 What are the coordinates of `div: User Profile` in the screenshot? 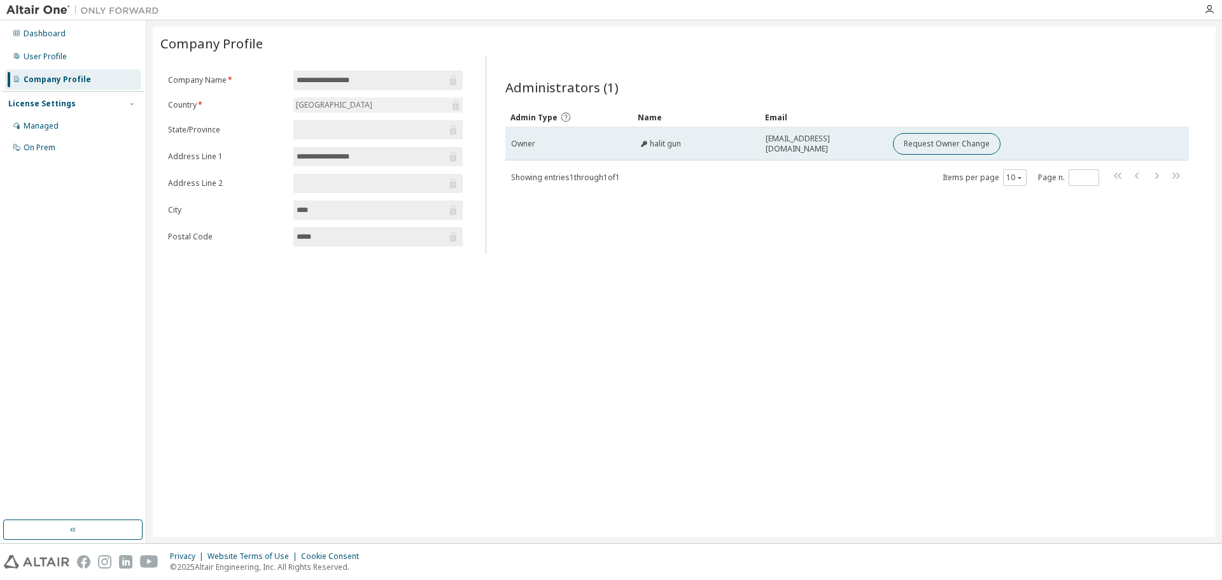 It's located at (45, 57).